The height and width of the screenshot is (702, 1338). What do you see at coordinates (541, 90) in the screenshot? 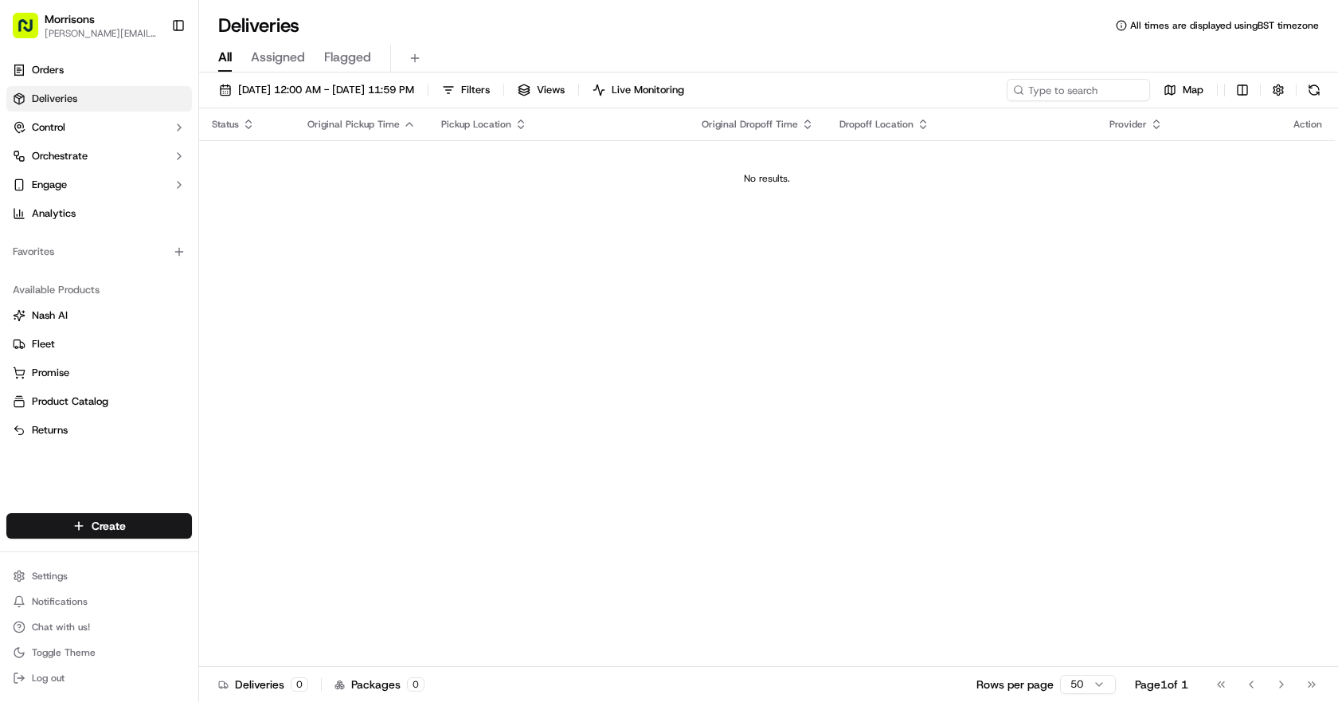
I see `button: Views` at bounding box center [541, 90].